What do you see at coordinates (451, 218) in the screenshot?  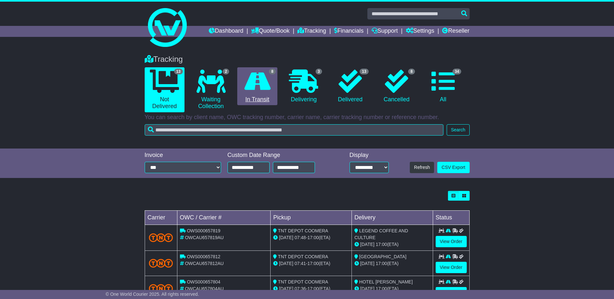 I see `td: Status` at bounding box center [451, 218].